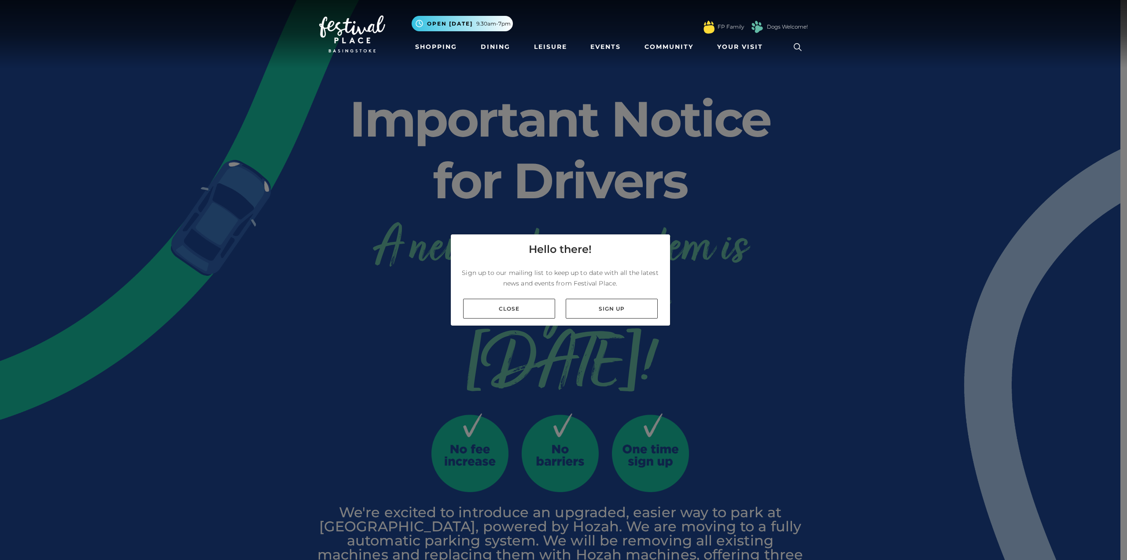 The image size is (1127, 560). Describe the element at coordinates (787, 27) in the screenshot. I see `a: Dogs Welcome!` at that location.